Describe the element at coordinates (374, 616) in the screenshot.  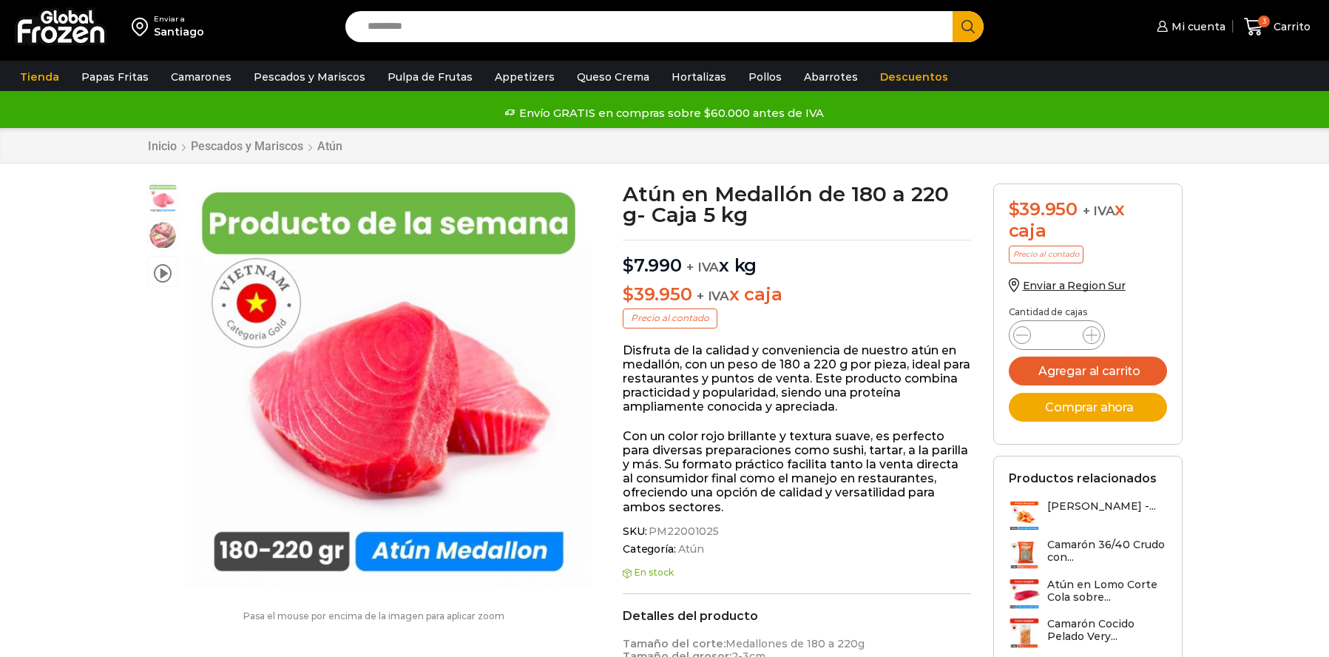
I see `p: Pasa el mouse por encima de la imagen para aplicar zoom` at that location.